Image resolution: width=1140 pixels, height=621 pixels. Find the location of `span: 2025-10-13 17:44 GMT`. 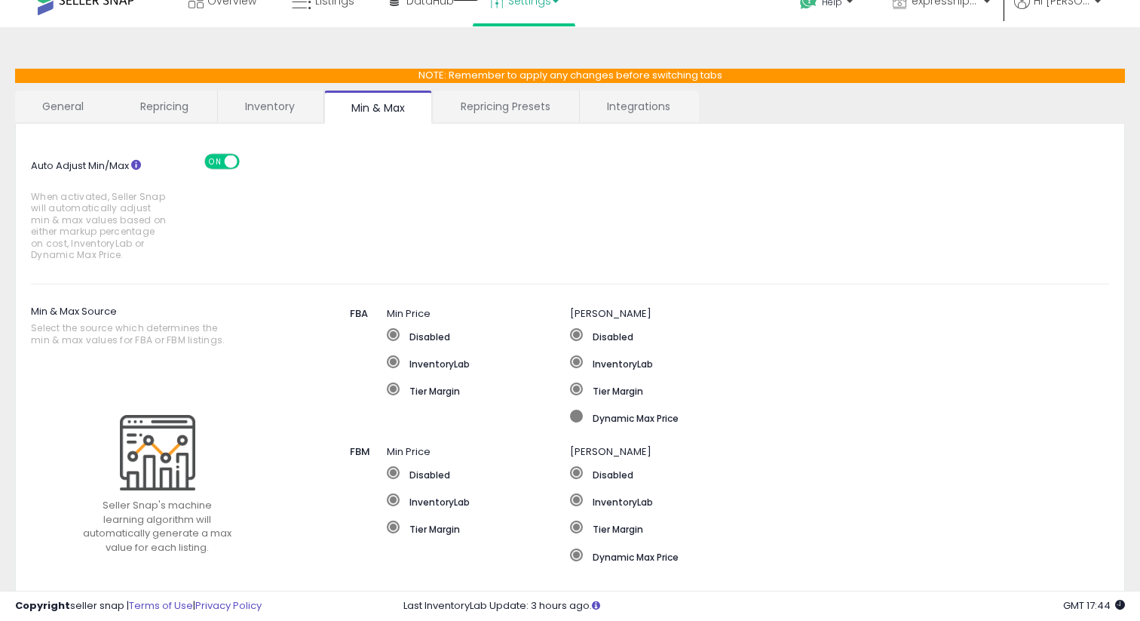

span: 2025-10-13 17:44 GMT is located at coordinates (1094, 605).